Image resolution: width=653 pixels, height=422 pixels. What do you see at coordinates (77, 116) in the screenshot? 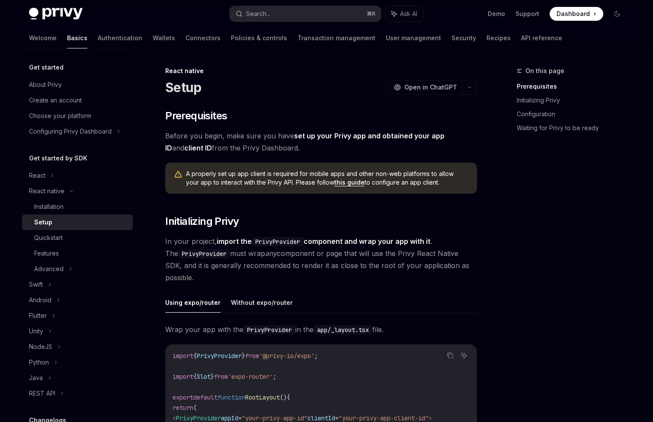
I see `a: Choose your platform` at bounding box center [77, 116].